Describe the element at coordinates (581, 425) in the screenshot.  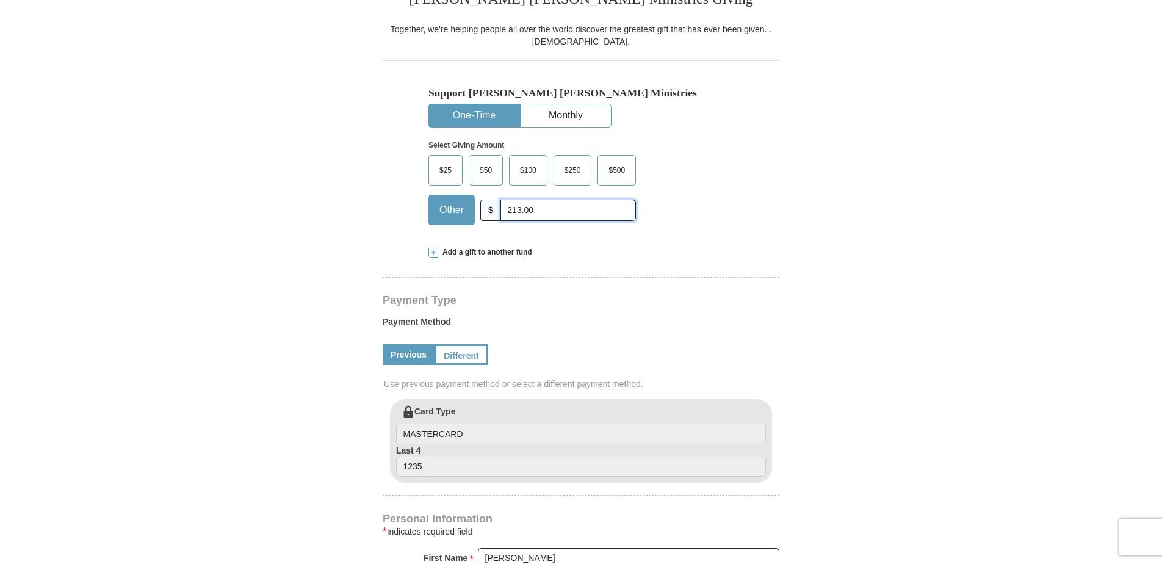
I see `label: Card Type` at that location.